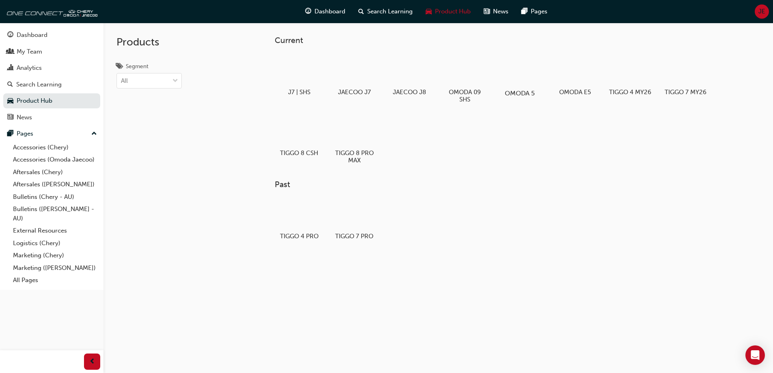 This screenshot has height=373, width=773. I want to click on h5: TIGGO 7 MY26, so click(686, 92).